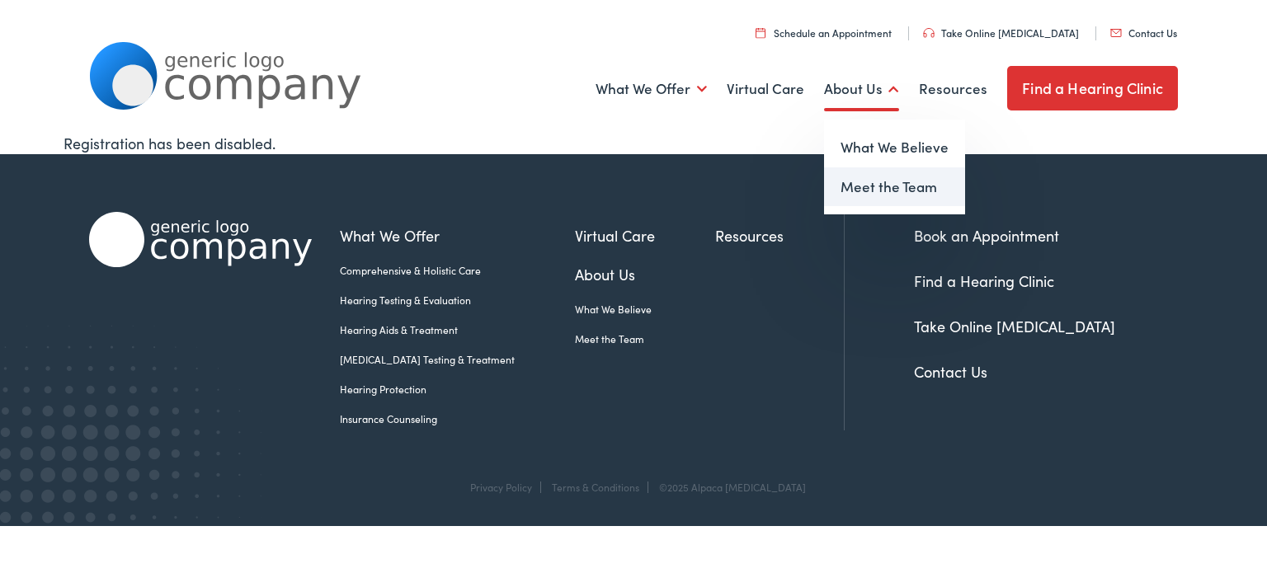 This screenshot has width=1267, height=573. I want to click on img: Alpaca Audiology, so click(200, 239).